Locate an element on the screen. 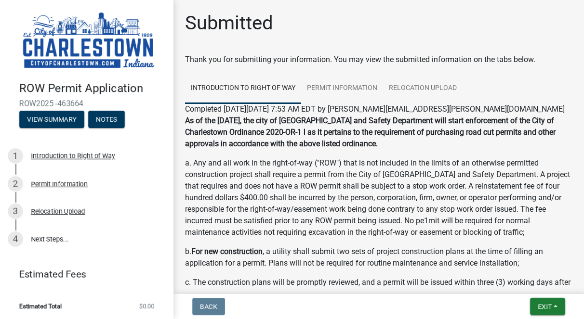  wm-modal-confirm: Notes is located at coordinates (106, 120).